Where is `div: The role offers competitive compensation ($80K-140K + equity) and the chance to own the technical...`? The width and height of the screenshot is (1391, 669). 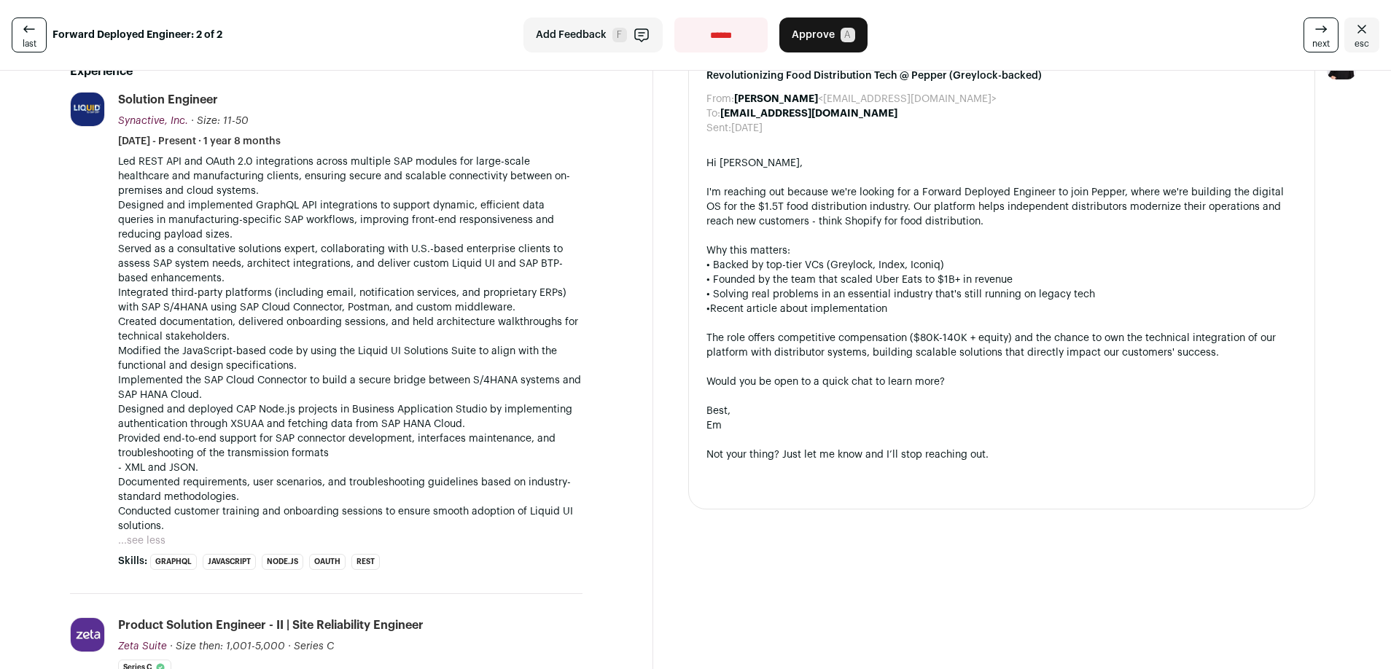
div: The role offers competitive compensation ($80K-140K + equity) and the chance to own the technical... is located at coordinates (1002, 346).